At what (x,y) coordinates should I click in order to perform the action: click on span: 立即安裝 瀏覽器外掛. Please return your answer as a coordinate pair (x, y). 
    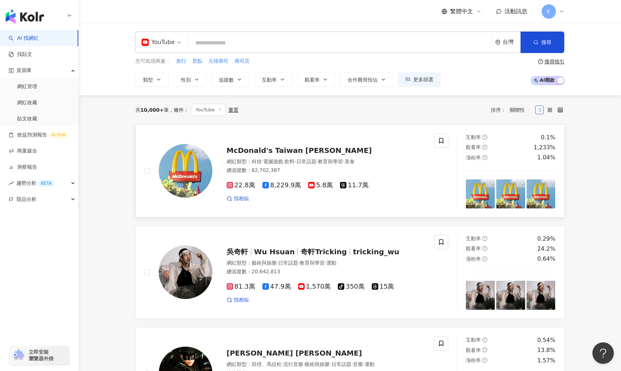
    Looking at the image, I should click on (41, 355).